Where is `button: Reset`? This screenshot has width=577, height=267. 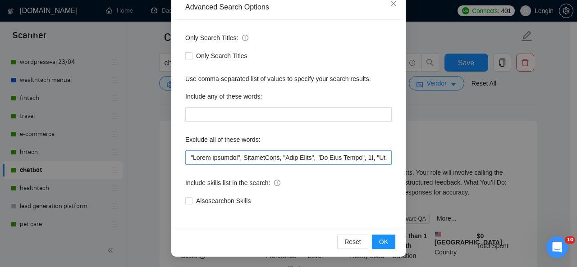 button: Reset is located at coordinates (352, 242).